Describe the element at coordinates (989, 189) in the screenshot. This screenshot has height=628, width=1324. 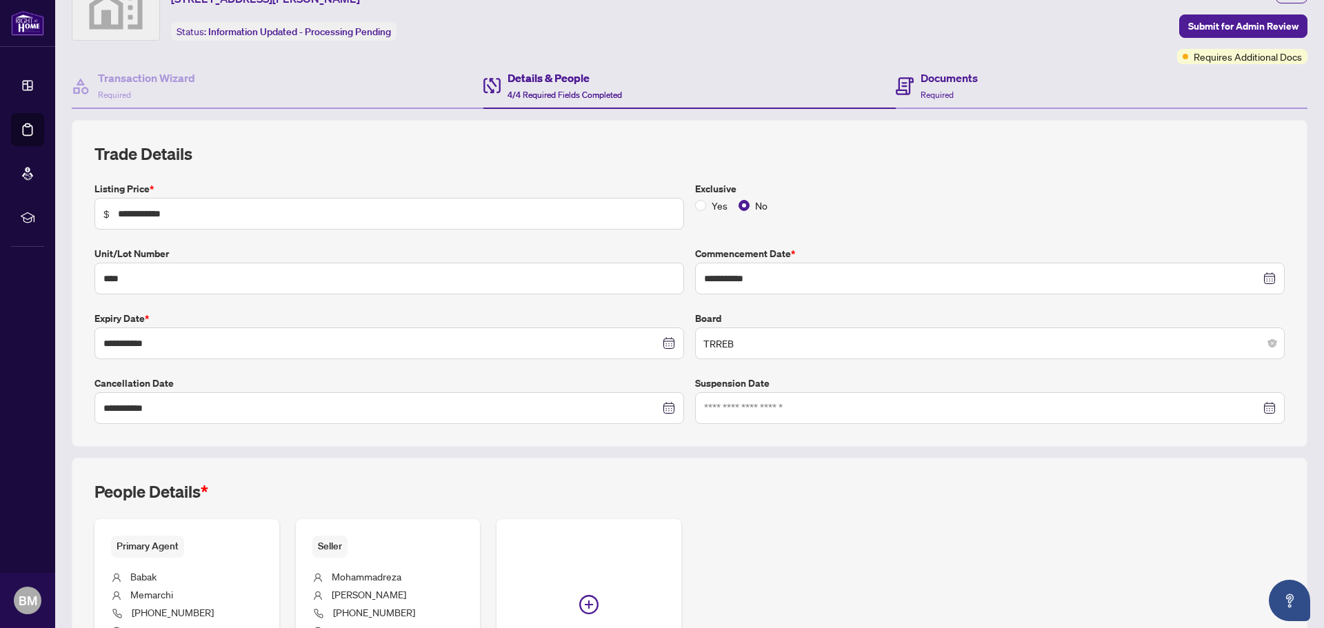
I see `label: Exclusive` at that location.